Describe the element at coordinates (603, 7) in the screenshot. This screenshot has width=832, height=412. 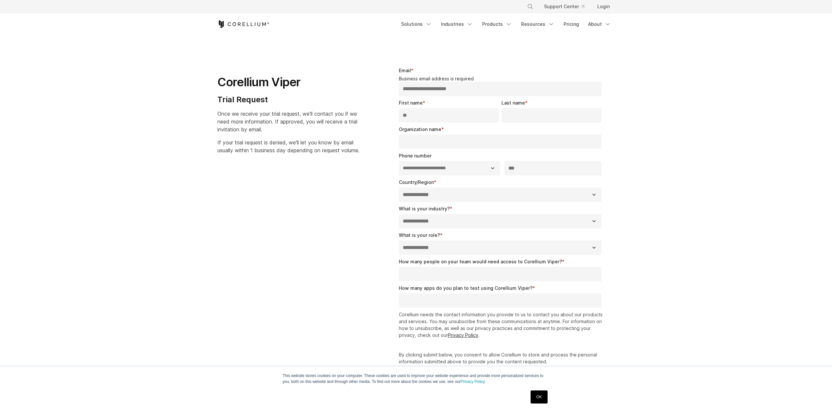
I see `a: Login` at that location.